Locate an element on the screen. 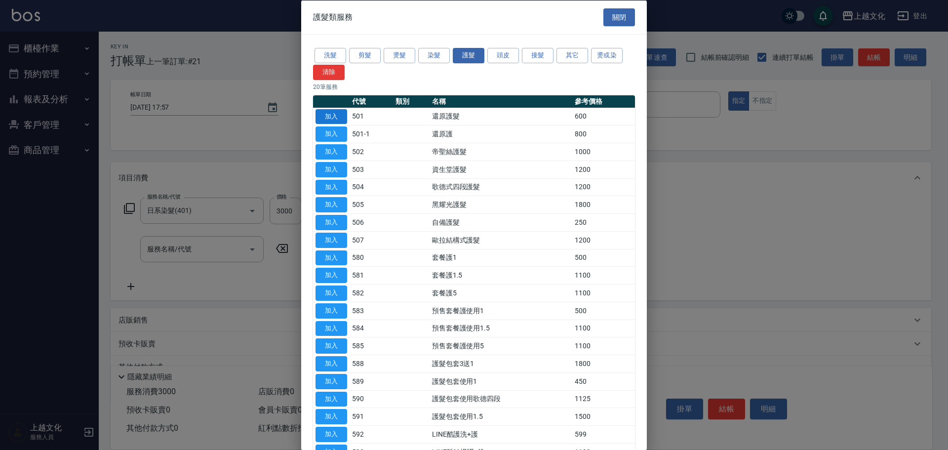 The width and height of the screenshot is (948, 450). td: 套餐護1.5 is located at coordinates (501, 275).